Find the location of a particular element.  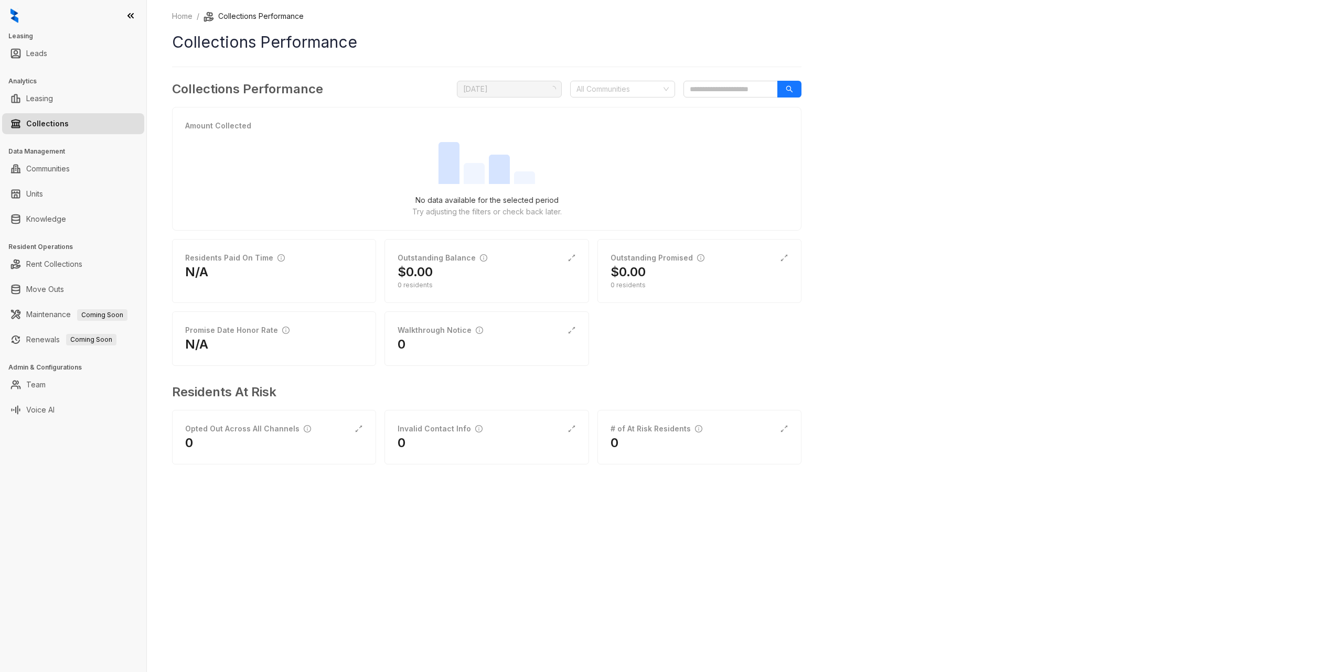

li: Collections Performance is located at coordinates (253, 16).